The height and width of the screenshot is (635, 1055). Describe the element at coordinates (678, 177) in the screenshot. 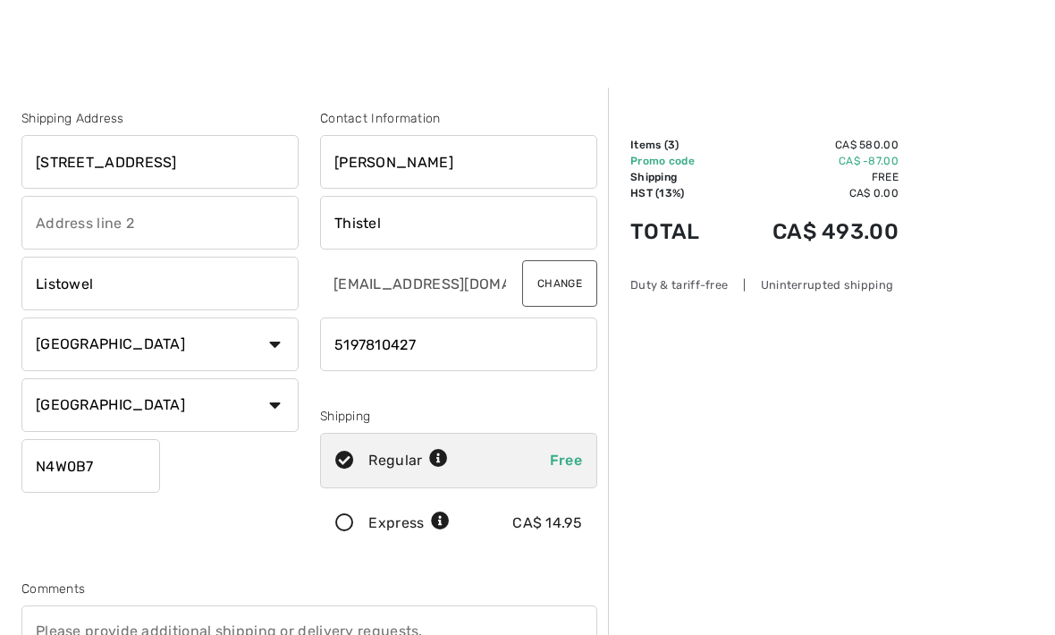

I see `td: Shipping` at that location.